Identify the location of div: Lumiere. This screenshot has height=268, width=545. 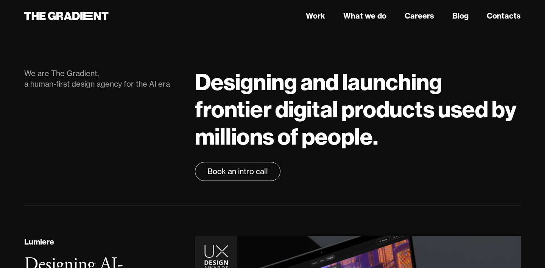
(39, 242).